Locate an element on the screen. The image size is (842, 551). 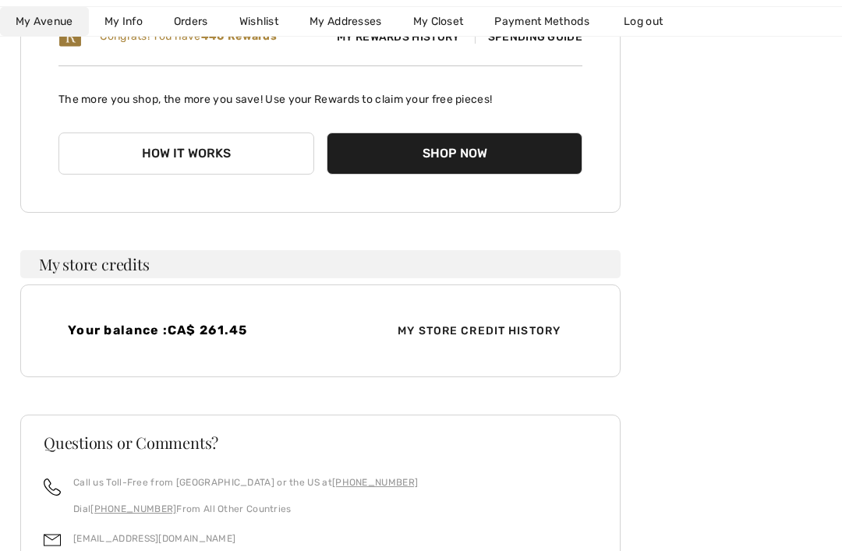
h4: Your balance : is located at coordinates (189, 330).